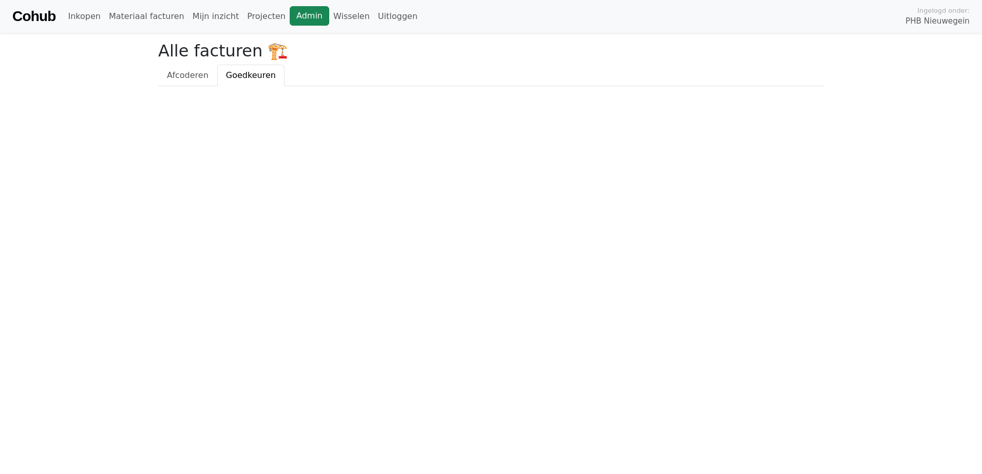 The height and width of the screenshot is (474, 982). I want to click on a: Projecten, so click(266, 16).